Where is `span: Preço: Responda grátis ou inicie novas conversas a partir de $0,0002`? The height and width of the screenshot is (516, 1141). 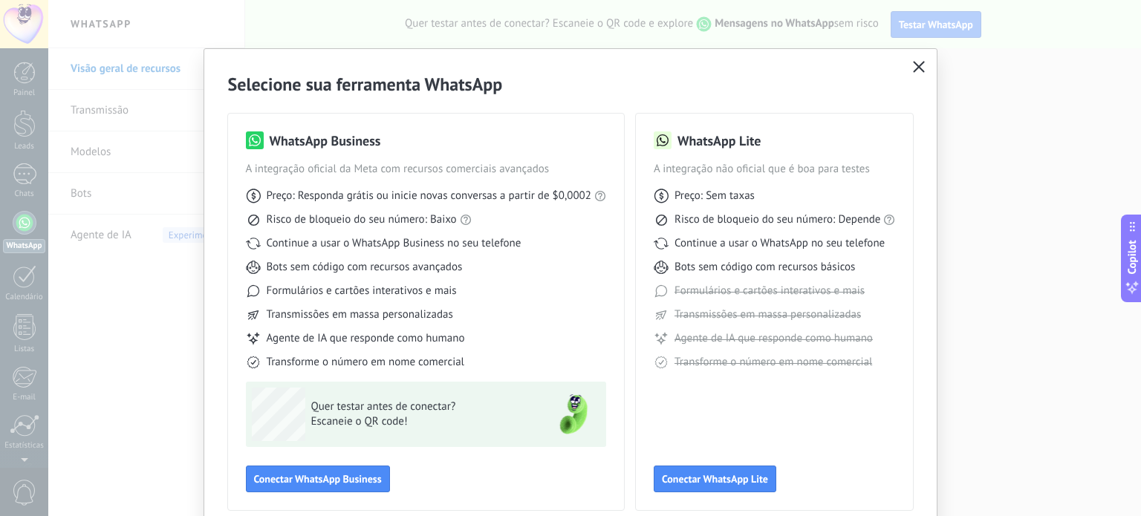
span: Preço: Responda grátis ou inicie novas conversas a partir de $0,0002 is located at coordinates (428, 196).